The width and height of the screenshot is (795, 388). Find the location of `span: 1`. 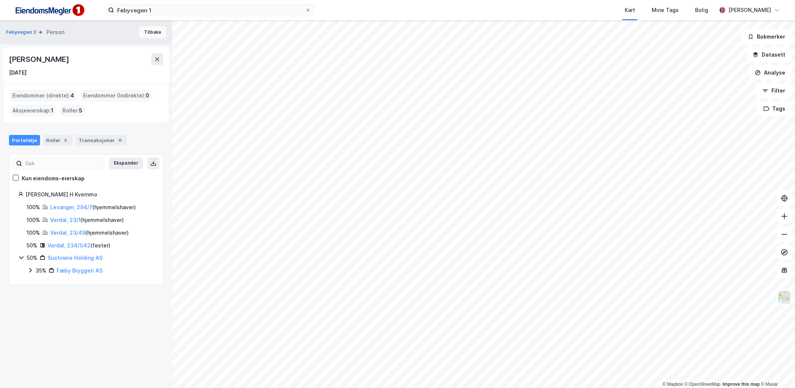

span: 1 is located at coordinates (52, 110).